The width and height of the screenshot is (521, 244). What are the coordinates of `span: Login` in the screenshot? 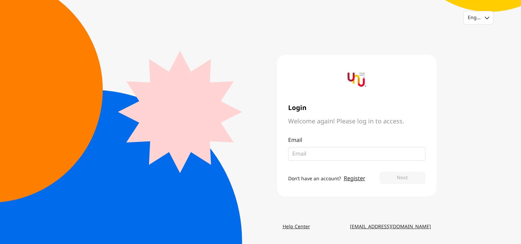 It's located at (357, 108).